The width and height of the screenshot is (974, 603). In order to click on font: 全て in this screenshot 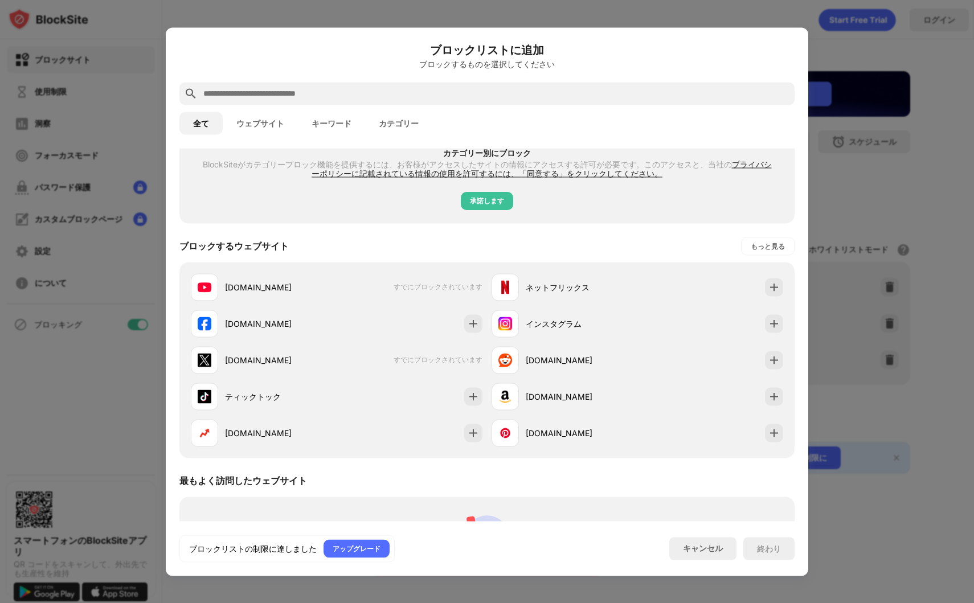, I will do `click(201, 123)`.